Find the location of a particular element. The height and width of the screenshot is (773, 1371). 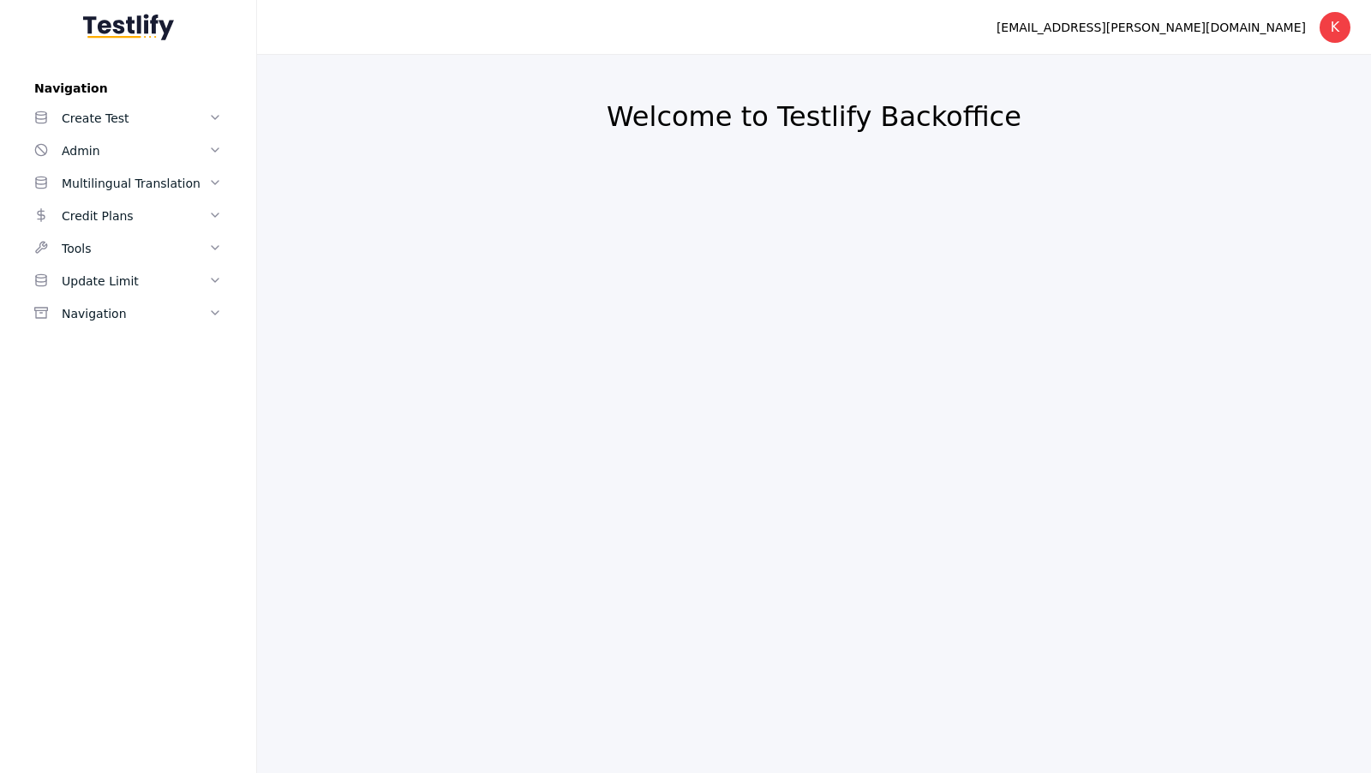

div: Tools is located at coordinates (135, 249).